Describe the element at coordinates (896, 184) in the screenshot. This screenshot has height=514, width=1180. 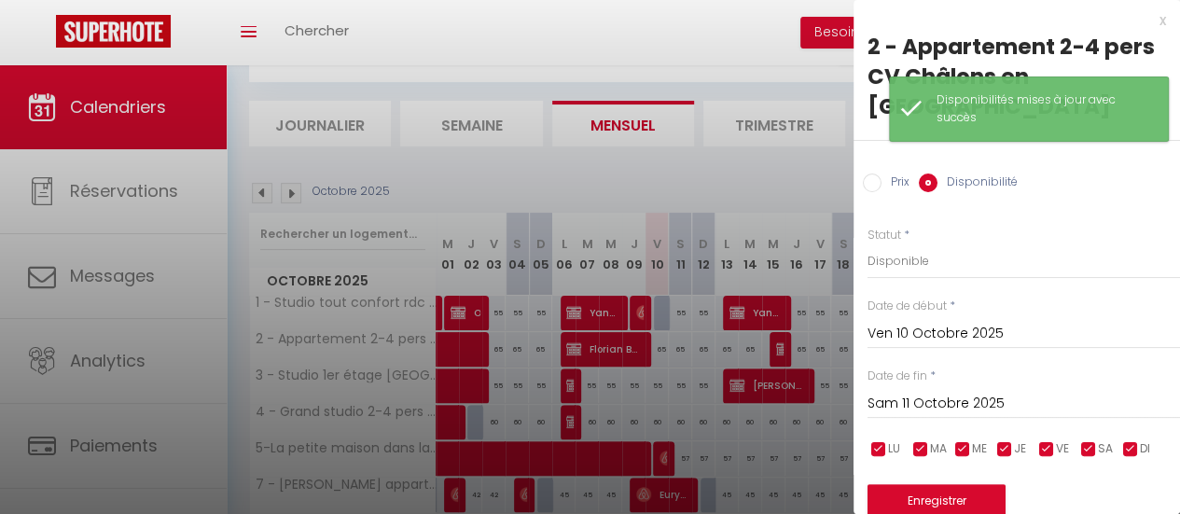
I see `label: Prix` at that location.